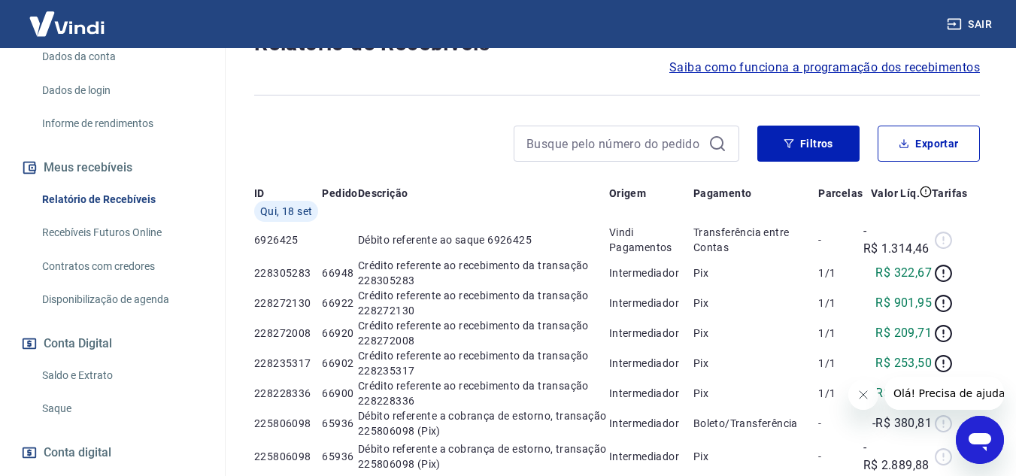  Describe the element at coordinates (121, 56) in the screenshot. I see `a: Dados da conta` at that location.